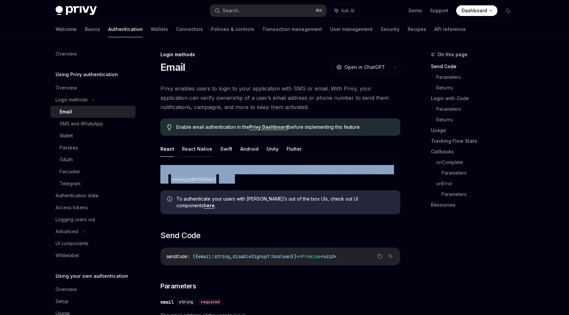  What do you see at coordinates (93, 196) in the screenshot?
I see `a: Authentication state` at bounding box center [93, 196].